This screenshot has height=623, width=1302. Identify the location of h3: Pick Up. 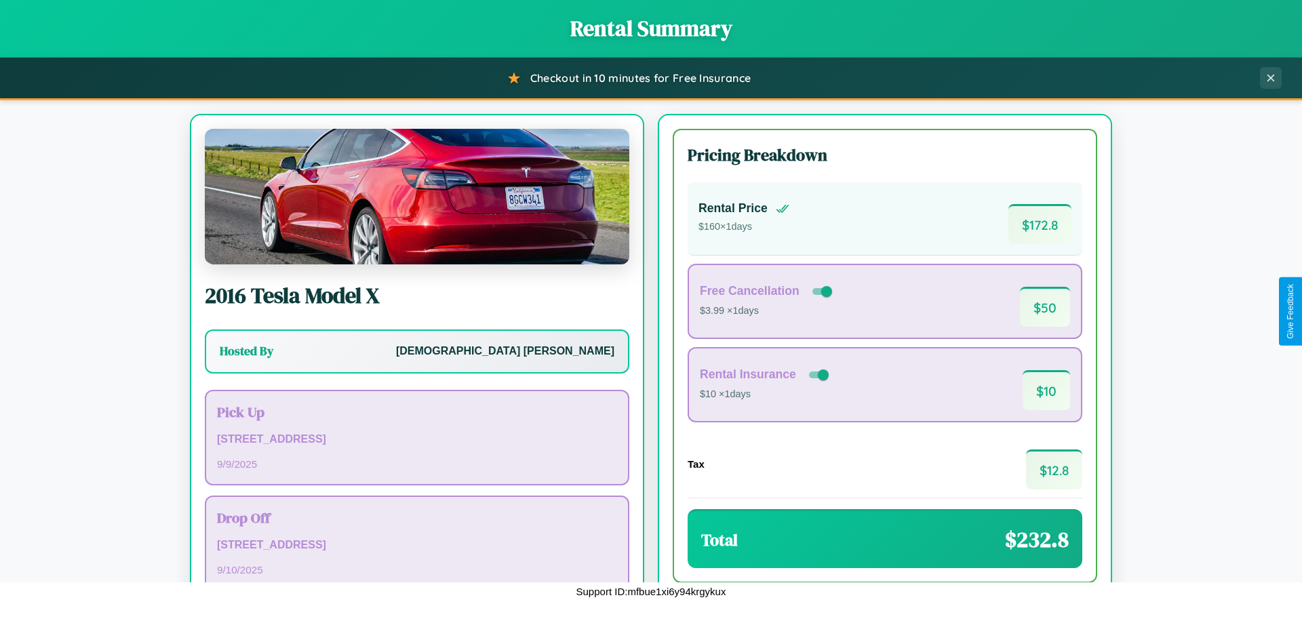
(417, 412).